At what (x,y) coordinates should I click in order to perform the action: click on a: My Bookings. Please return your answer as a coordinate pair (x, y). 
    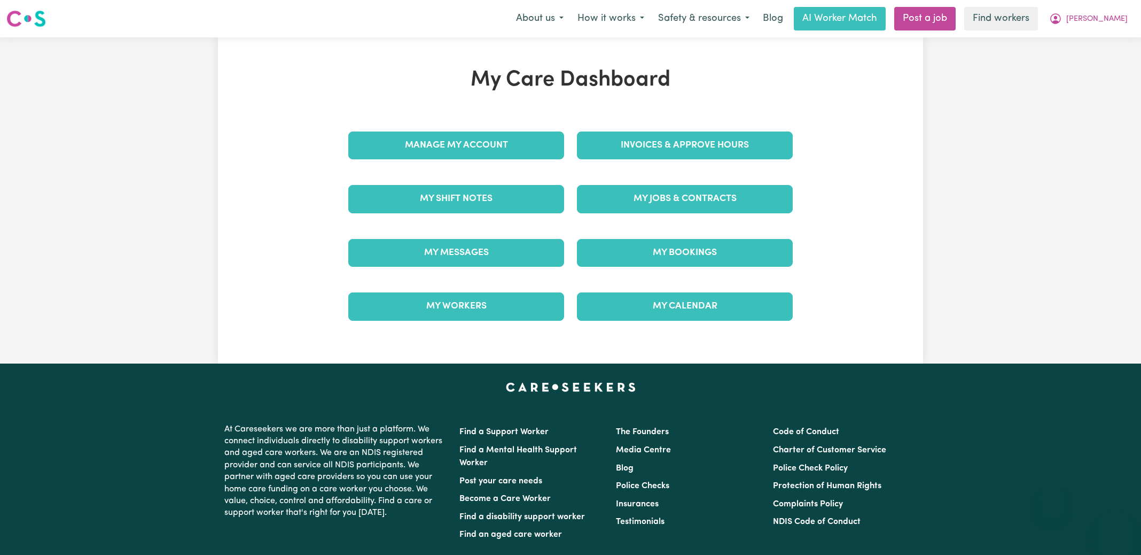
    Looking at the image, I should click on (685, 253).